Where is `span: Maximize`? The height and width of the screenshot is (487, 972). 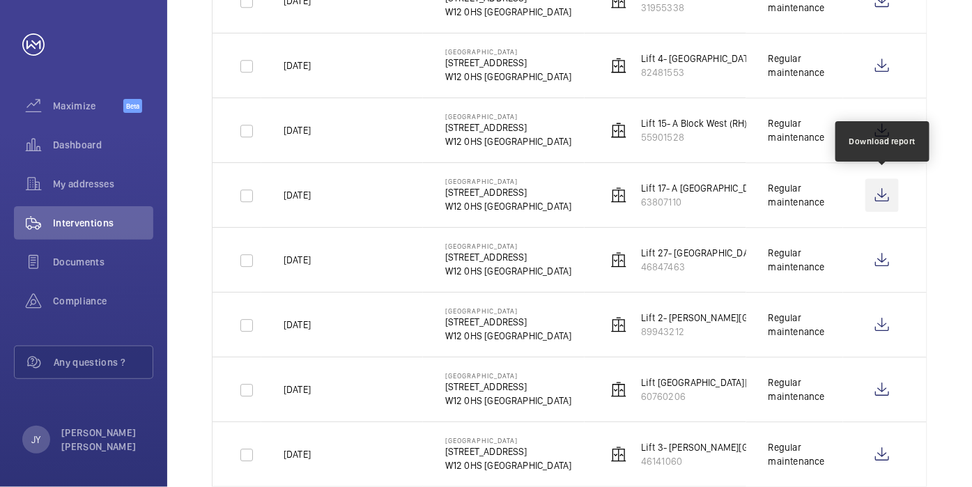 span: Maximize is located at coordinates (88, 106).